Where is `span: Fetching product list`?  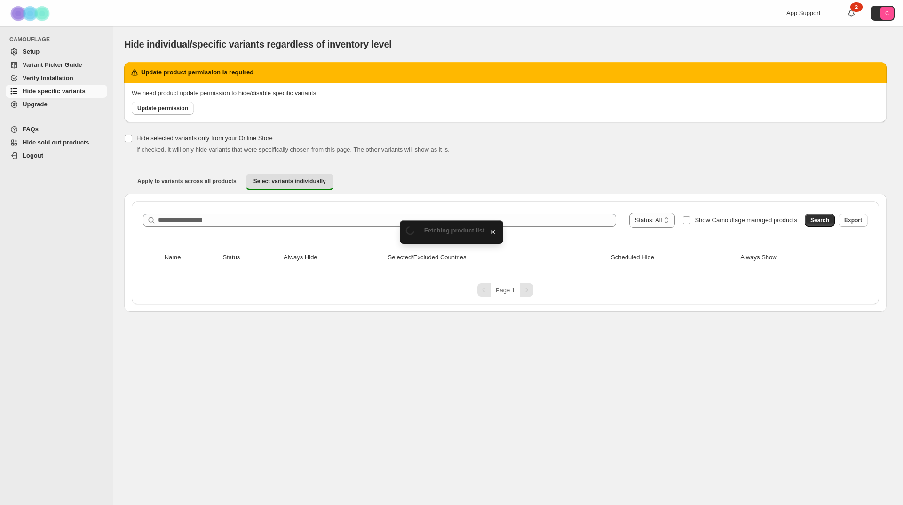 span: Fetching product list is located at coordinates (454, 230).